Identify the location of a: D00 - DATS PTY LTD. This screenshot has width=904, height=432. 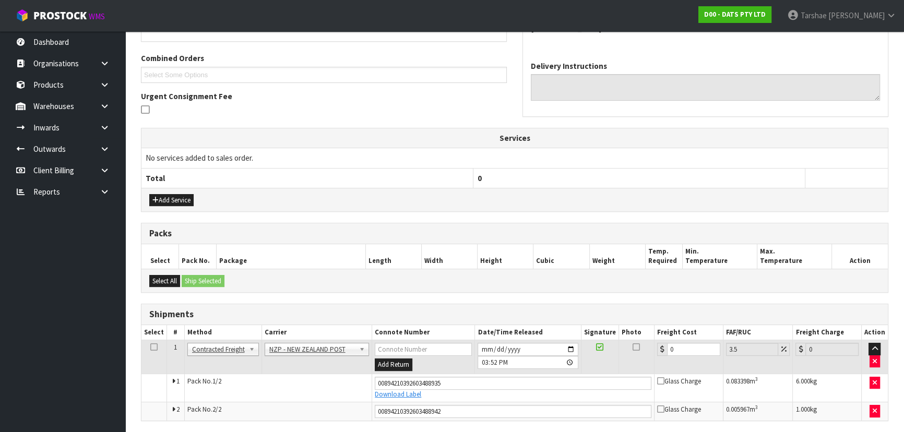
(735, 15).